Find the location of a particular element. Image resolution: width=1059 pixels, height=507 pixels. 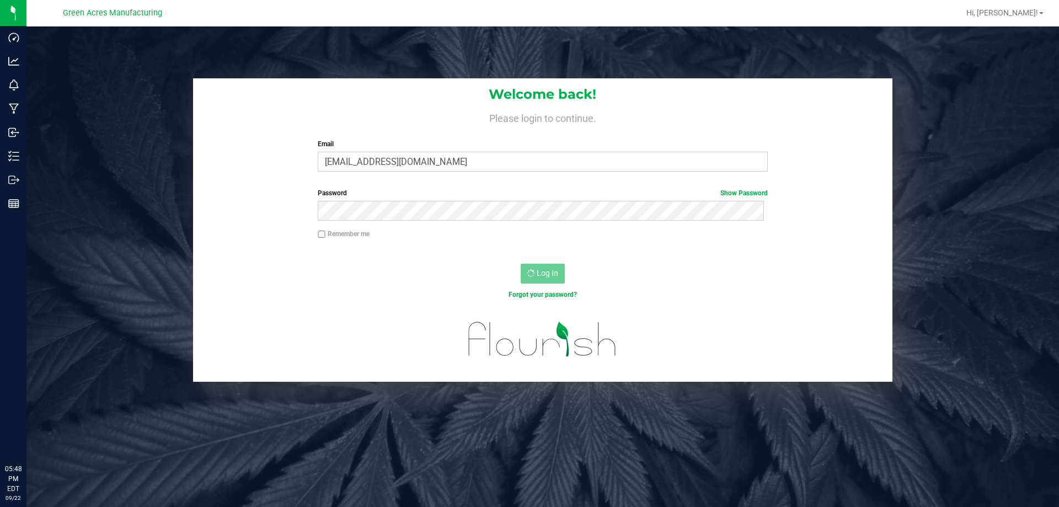

a: Forgot your password? is located at coordinates (543, 294).